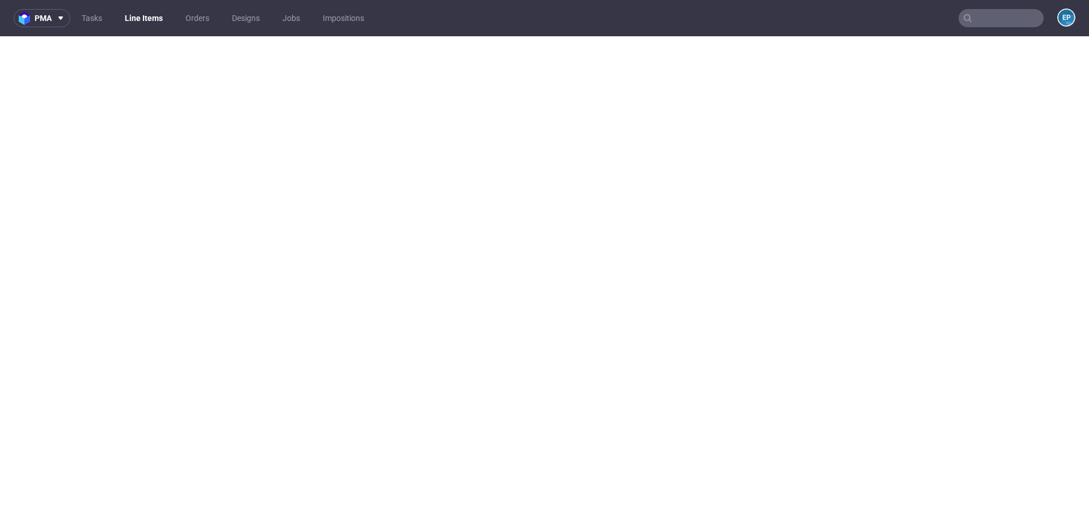 The width and height of the screenshot is (1089, 522). What do you see at coordinates (197, 18) in the screenshot?
I see `a: Orders` at bounding box center [197, 18].